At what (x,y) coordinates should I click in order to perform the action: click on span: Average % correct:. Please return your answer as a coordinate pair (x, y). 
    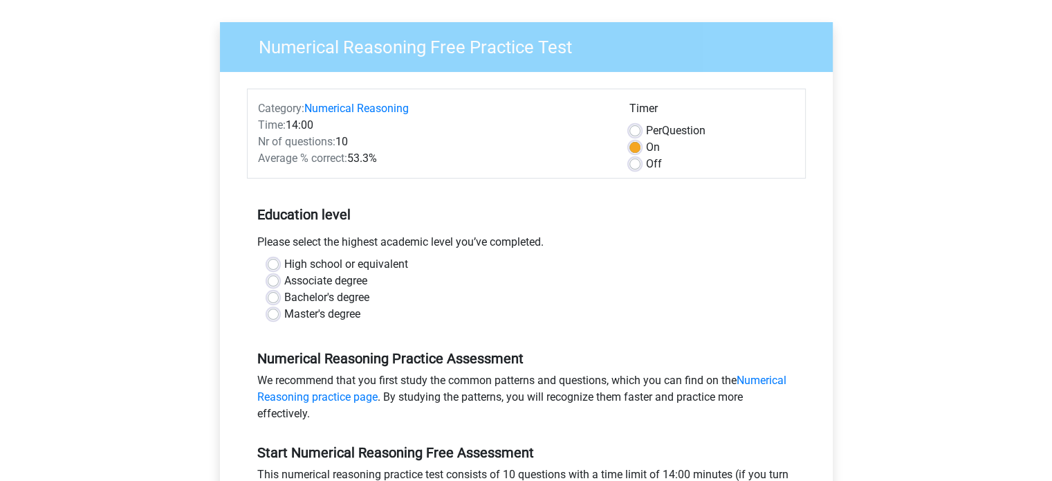
    Looking at the image, I should click on (302, 158).